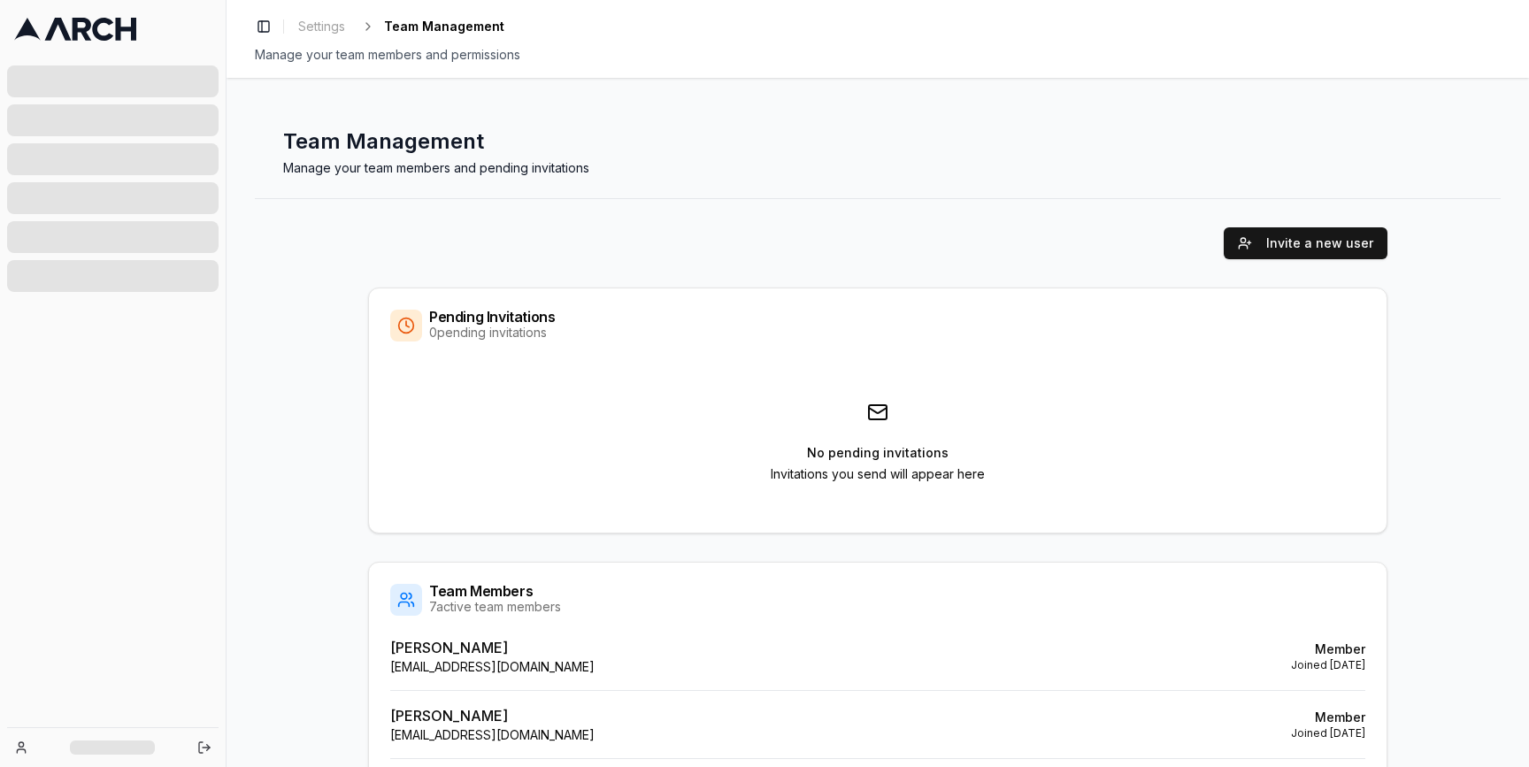 This screenshot has width=1529, height=767. Describe the element at coordinates (877, 168) in the screenshot. I see `p: Manage your team members and pending invitations` at that location.